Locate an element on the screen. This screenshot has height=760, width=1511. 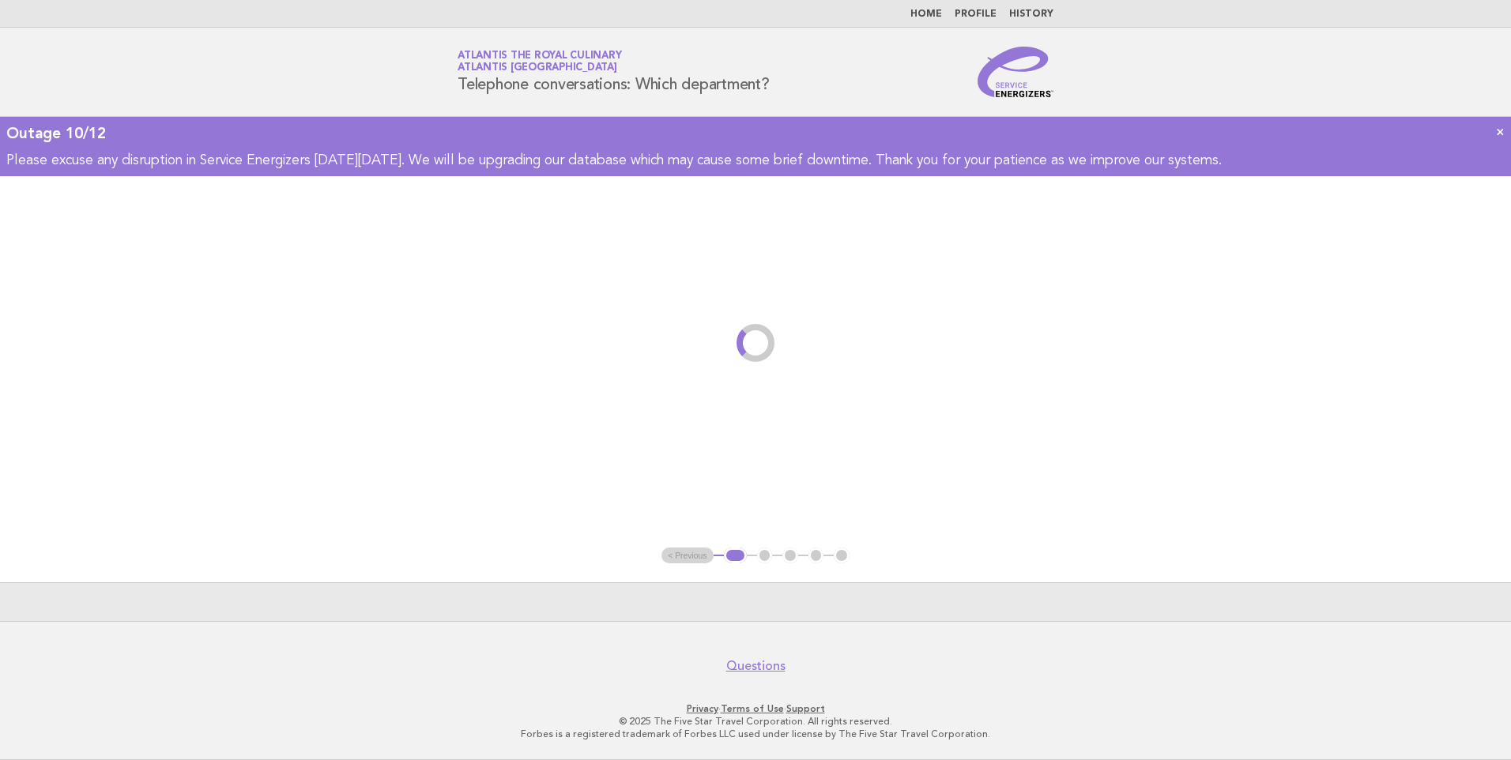
a: Privacy is located at coordinates (703, 709).